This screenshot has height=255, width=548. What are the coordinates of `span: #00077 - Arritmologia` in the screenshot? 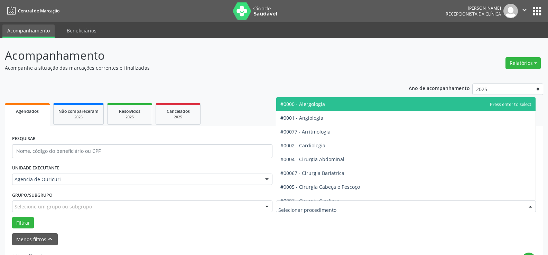 It's located at (305, 132).